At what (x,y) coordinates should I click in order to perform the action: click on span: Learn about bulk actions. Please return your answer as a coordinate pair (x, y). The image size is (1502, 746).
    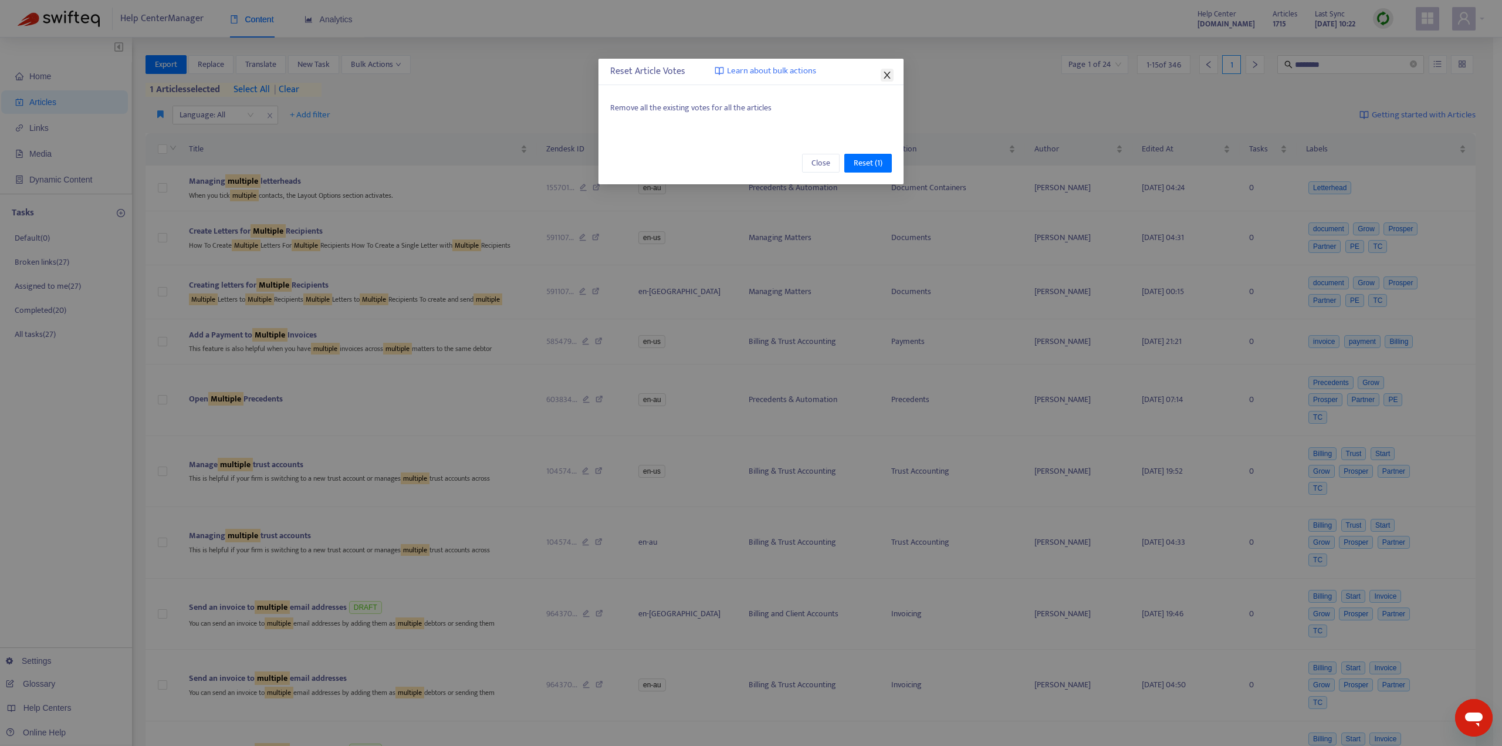
    Looking at the image, I should click on (772, 71).